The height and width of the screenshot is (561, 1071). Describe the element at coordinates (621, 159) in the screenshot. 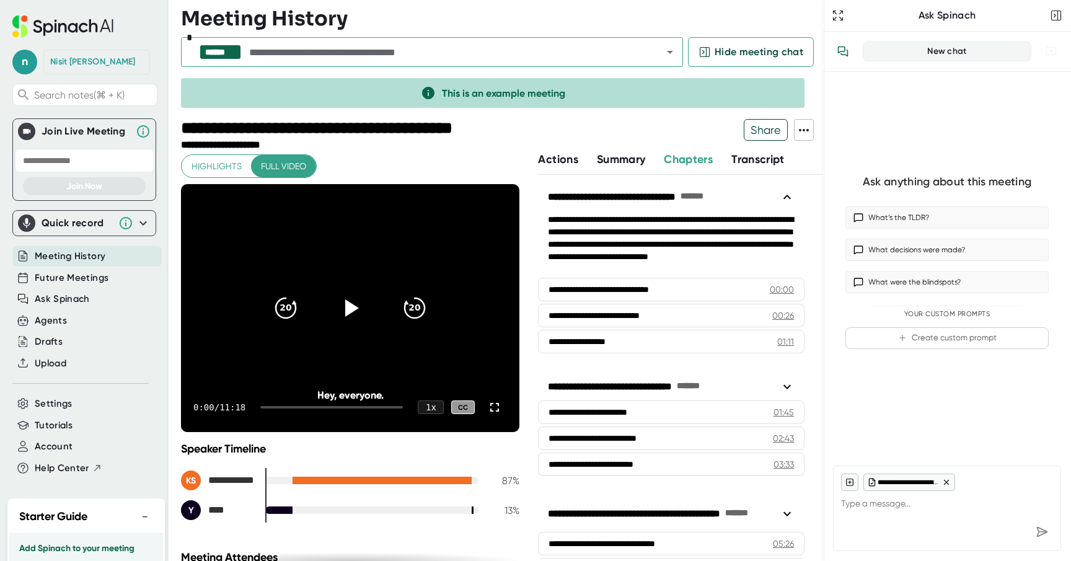

I see `span: Summary` at that location.